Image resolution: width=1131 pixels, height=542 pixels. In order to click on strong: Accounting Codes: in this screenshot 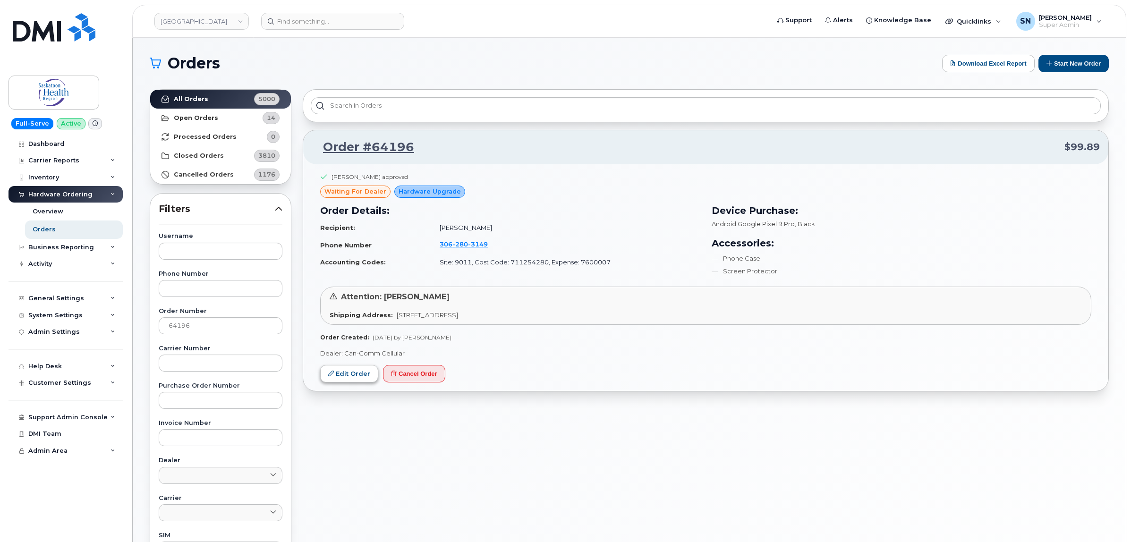, I will do `click(353, 262)`.